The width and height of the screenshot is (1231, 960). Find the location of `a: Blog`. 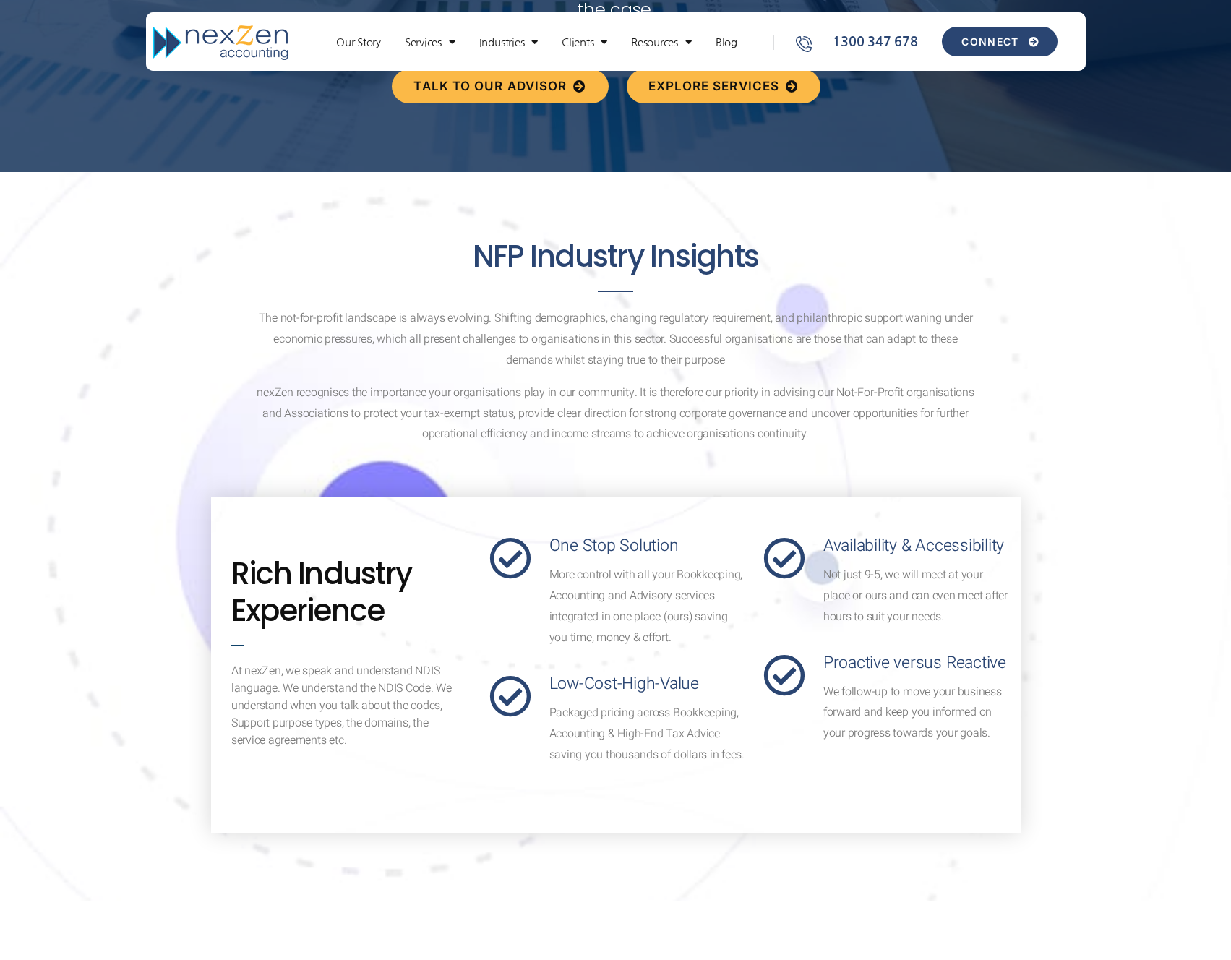

a: Blog is located at coordinates (726, 43).